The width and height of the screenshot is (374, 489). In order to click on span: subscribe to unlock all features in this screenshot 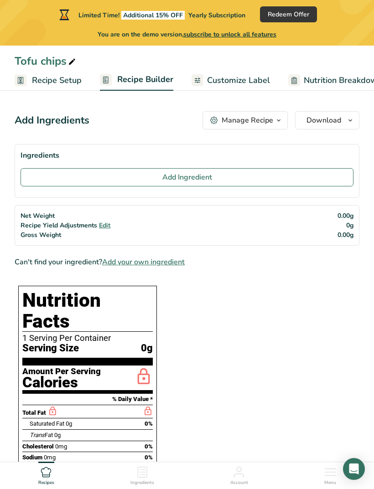, I will do `click(230, 34)`.